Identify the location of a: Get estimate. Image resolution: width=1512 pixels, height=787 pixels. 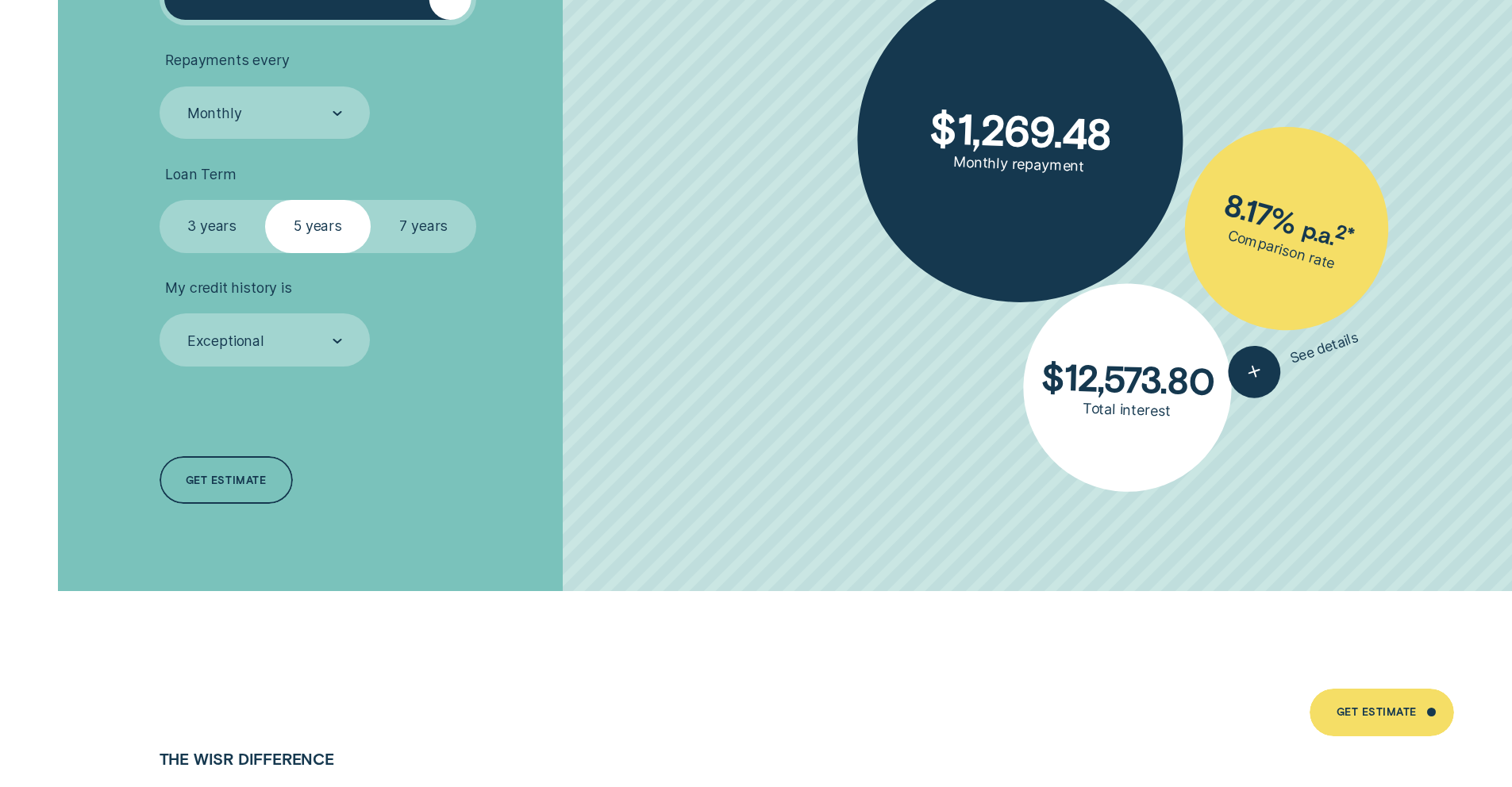
(226, 480).